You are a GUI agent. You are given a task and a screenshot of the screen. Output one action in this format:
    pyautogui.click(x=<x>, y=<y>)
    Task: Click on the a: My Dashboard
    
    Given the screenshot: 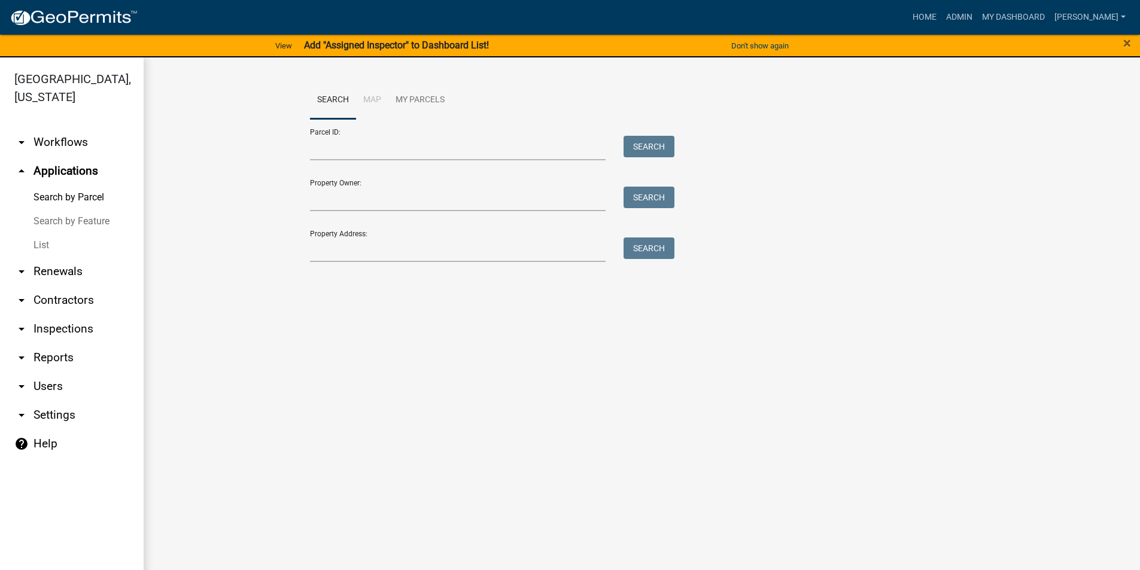 What is the action you would take?
    pyautogui.click(x=1013, y=17)
    